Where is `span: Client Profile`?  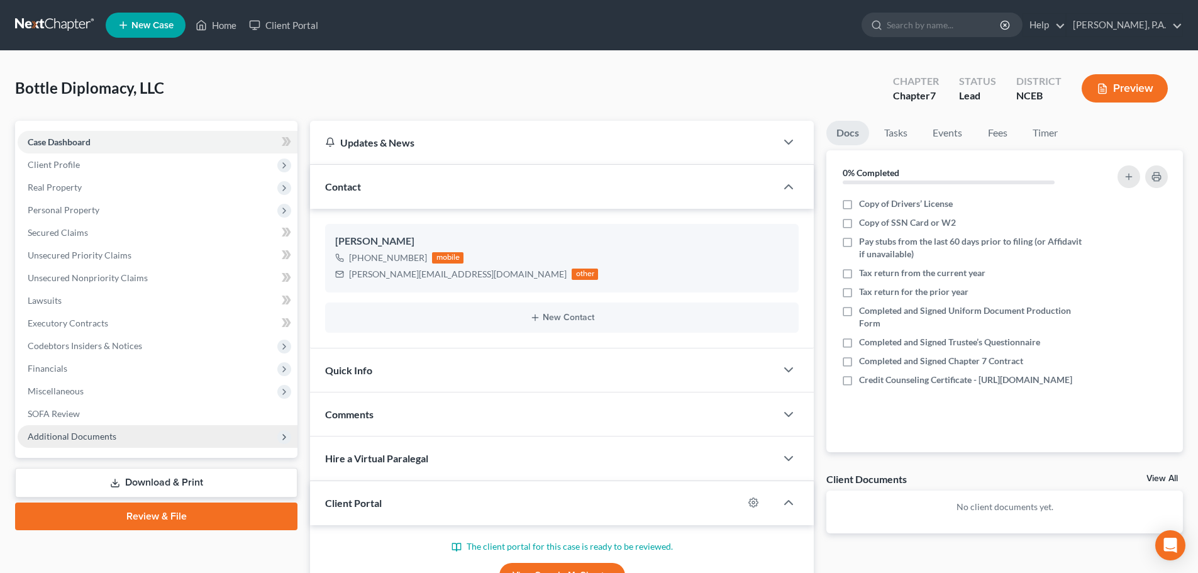
span: Client Profile is located at coordinates (53, 164).